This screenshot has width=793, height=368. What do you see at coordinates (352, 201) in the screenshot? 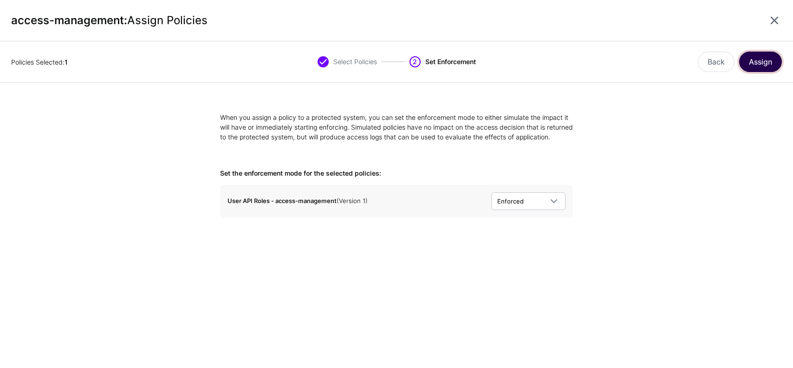
I see `span: (Version 1)` at bounding box center [352, 201].